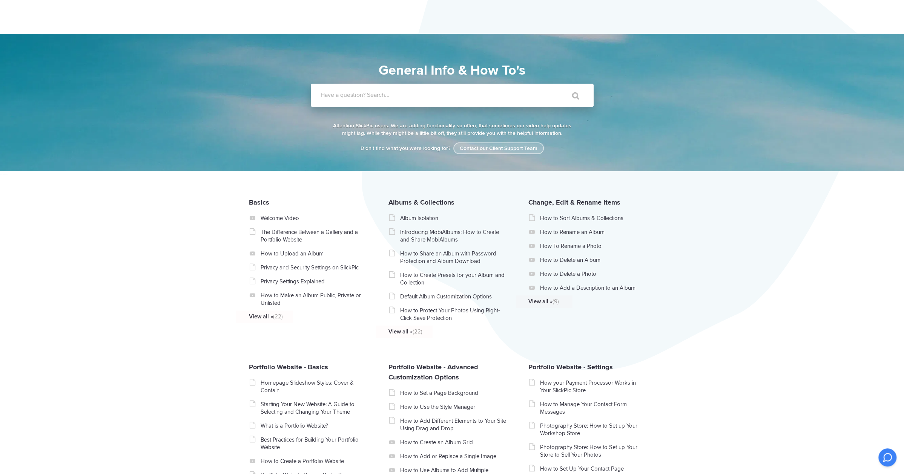 The width and height of the screenshot is (904, 474). Describe the element at coordinates (313, 387) in the screenshot. I see `a: Homepage Slideshow Styles: Cover & Contain` at that location.